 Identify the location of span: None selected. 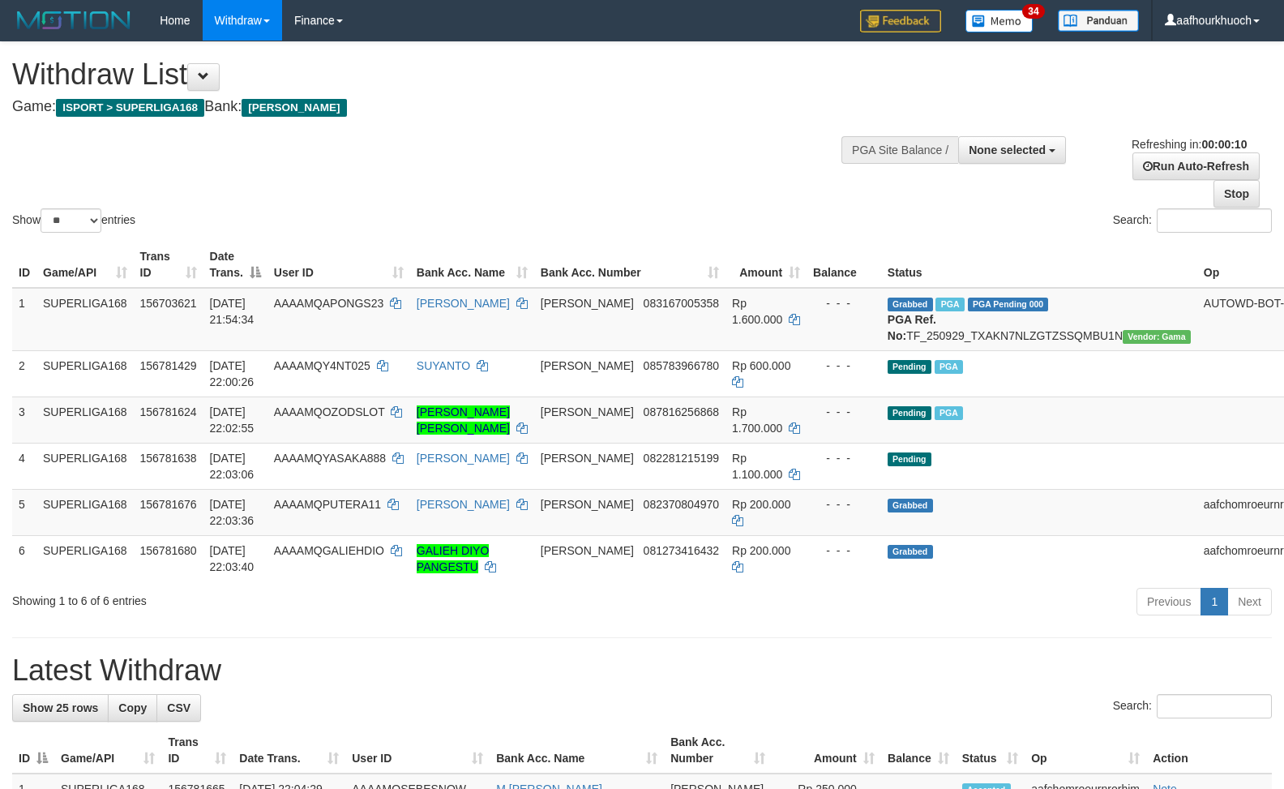
(1007, 150).